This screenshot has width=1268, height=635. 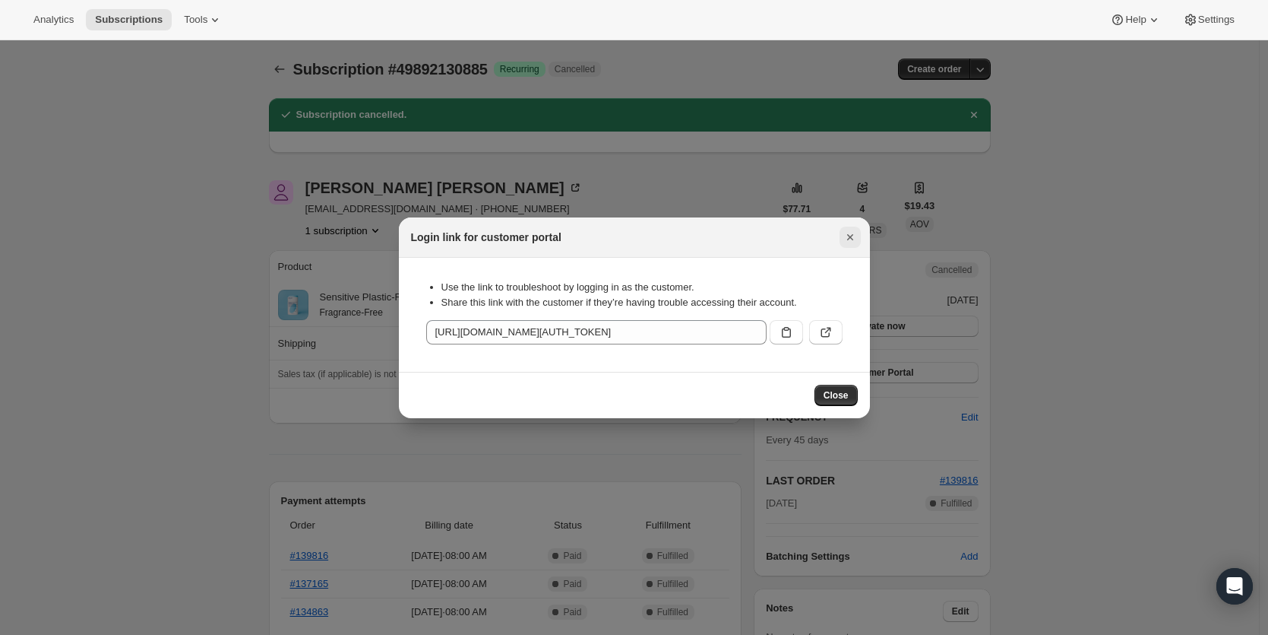 What do you see at coordinates (642, 302) in the screenshot?
I see `li: Share this link with the customer if they’re having trouble accessing their account.` at bounding box center [642, 302].